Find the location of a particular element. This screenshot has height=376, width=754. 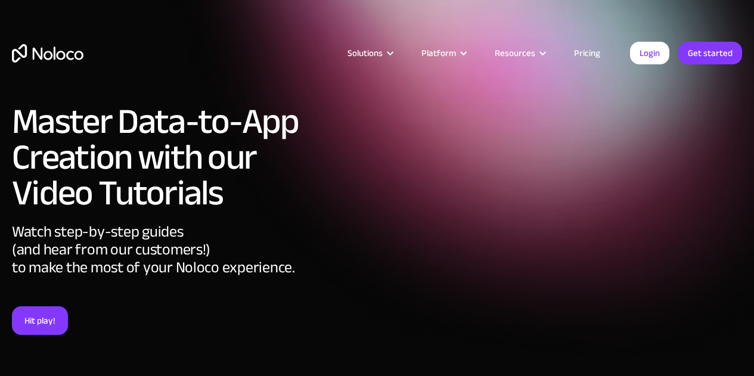

a: Login is located at coordinates (649, 53).